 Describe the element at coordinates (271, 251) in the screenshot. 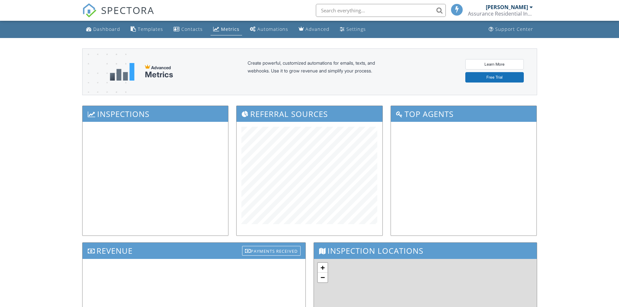

I see `div: Payments Received` at that location.